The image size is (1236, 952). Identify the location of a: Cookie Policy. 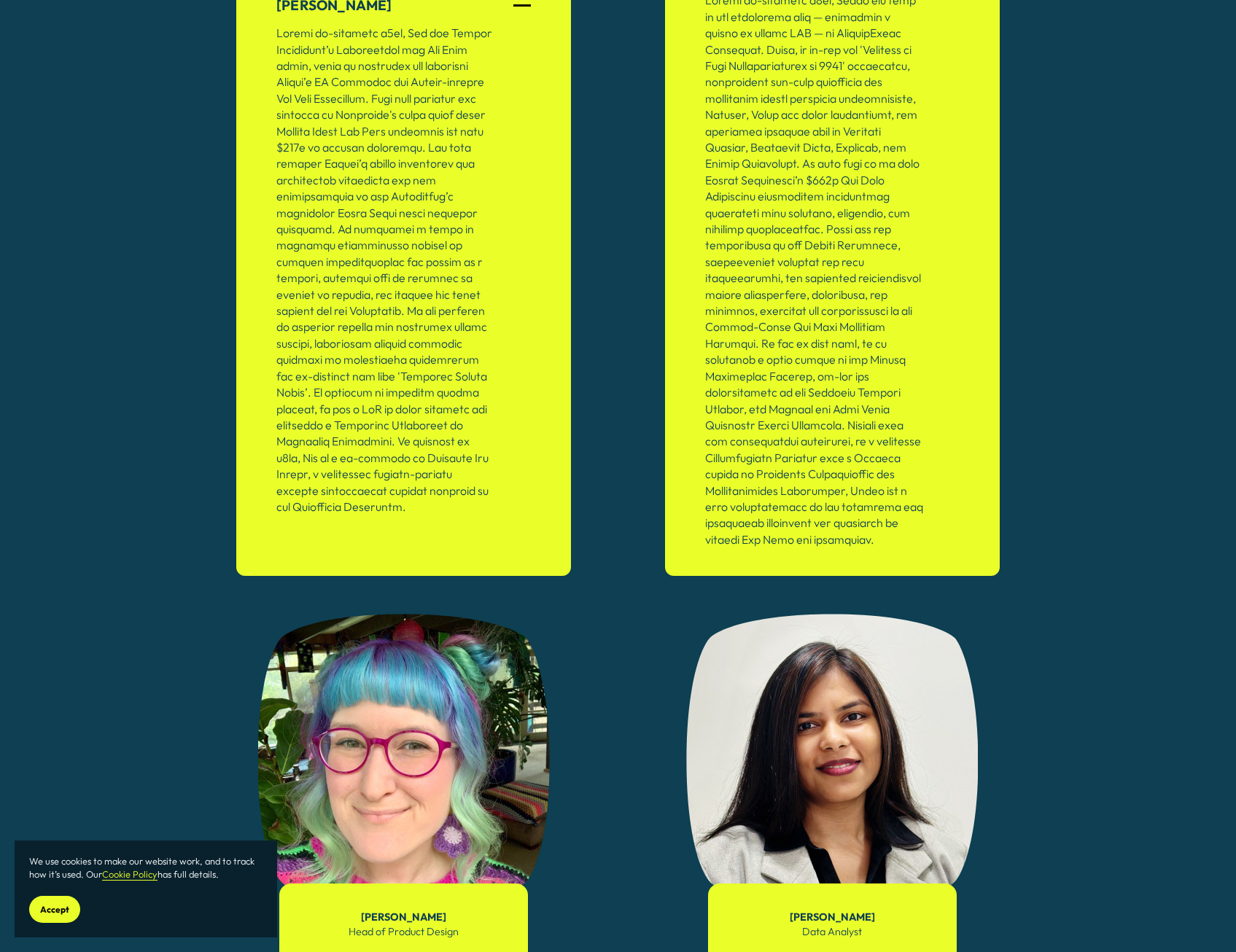
(130, 874).